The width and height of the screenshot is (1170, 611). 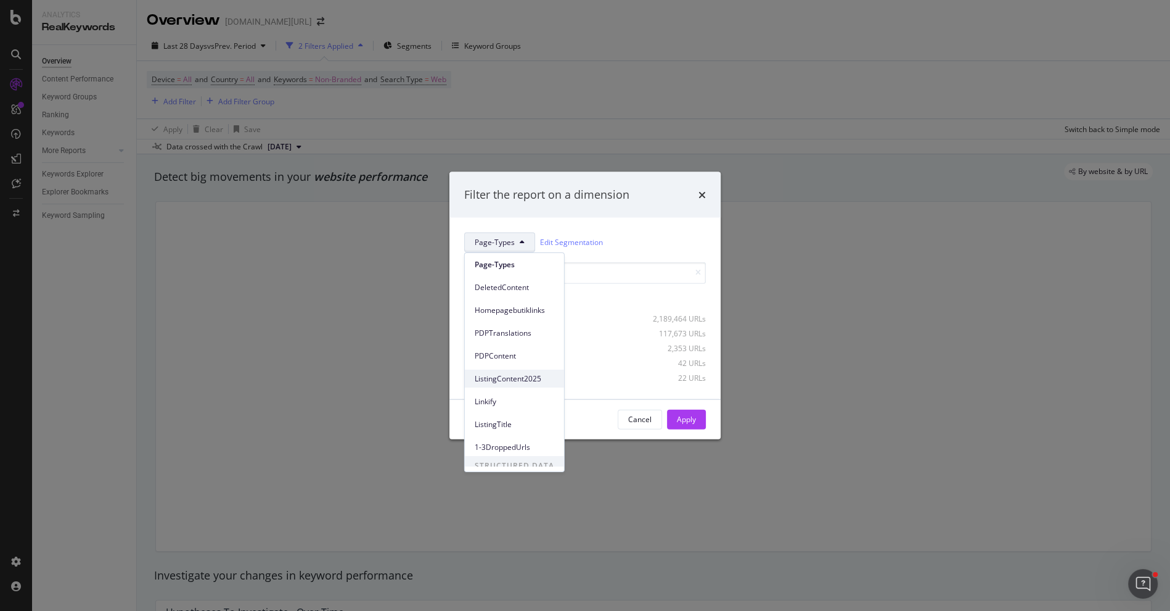 What do you see at coordinates (585, 298) in the screenshot?
I see `div: Select all data available` at bounding box center [585, 298].